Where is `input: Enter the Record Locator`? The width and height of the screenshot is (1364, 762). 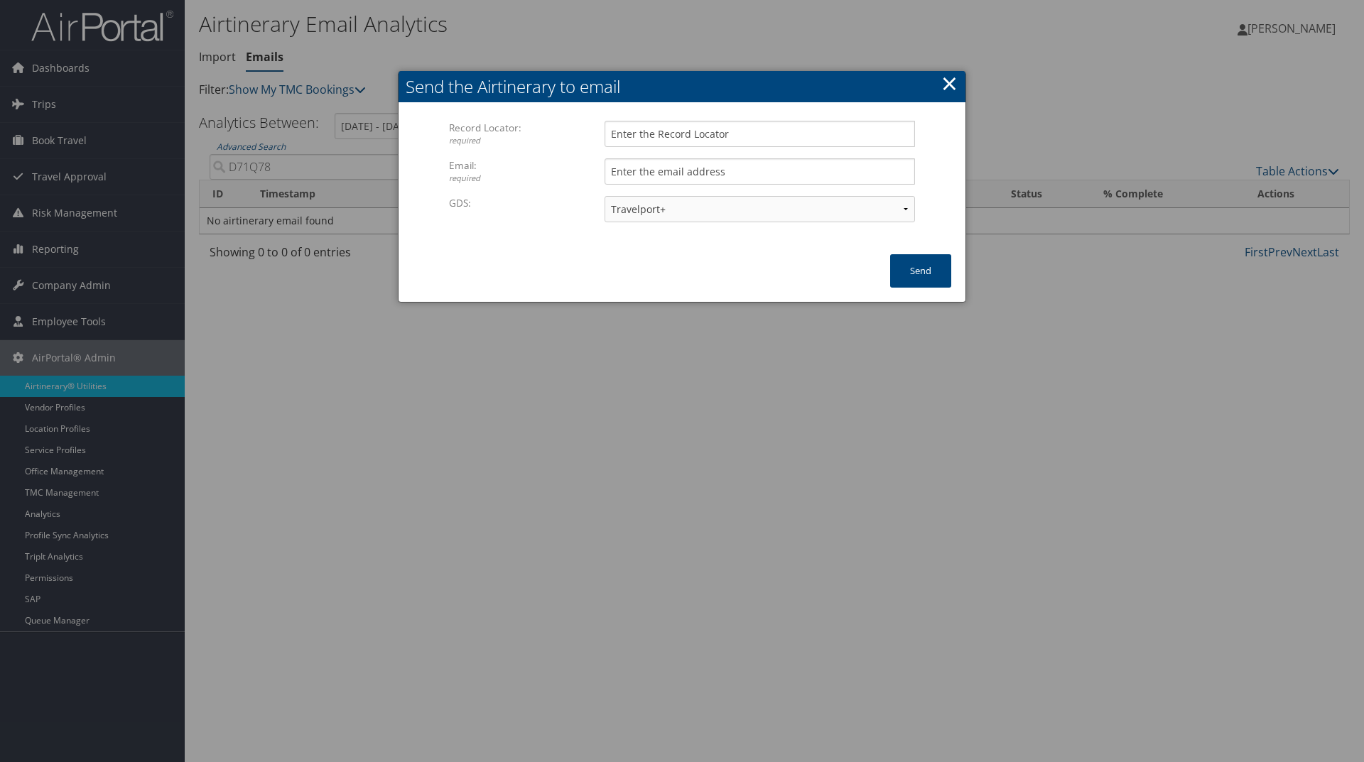 input: Enter the Record Locator is located at coordinates (759, 134).